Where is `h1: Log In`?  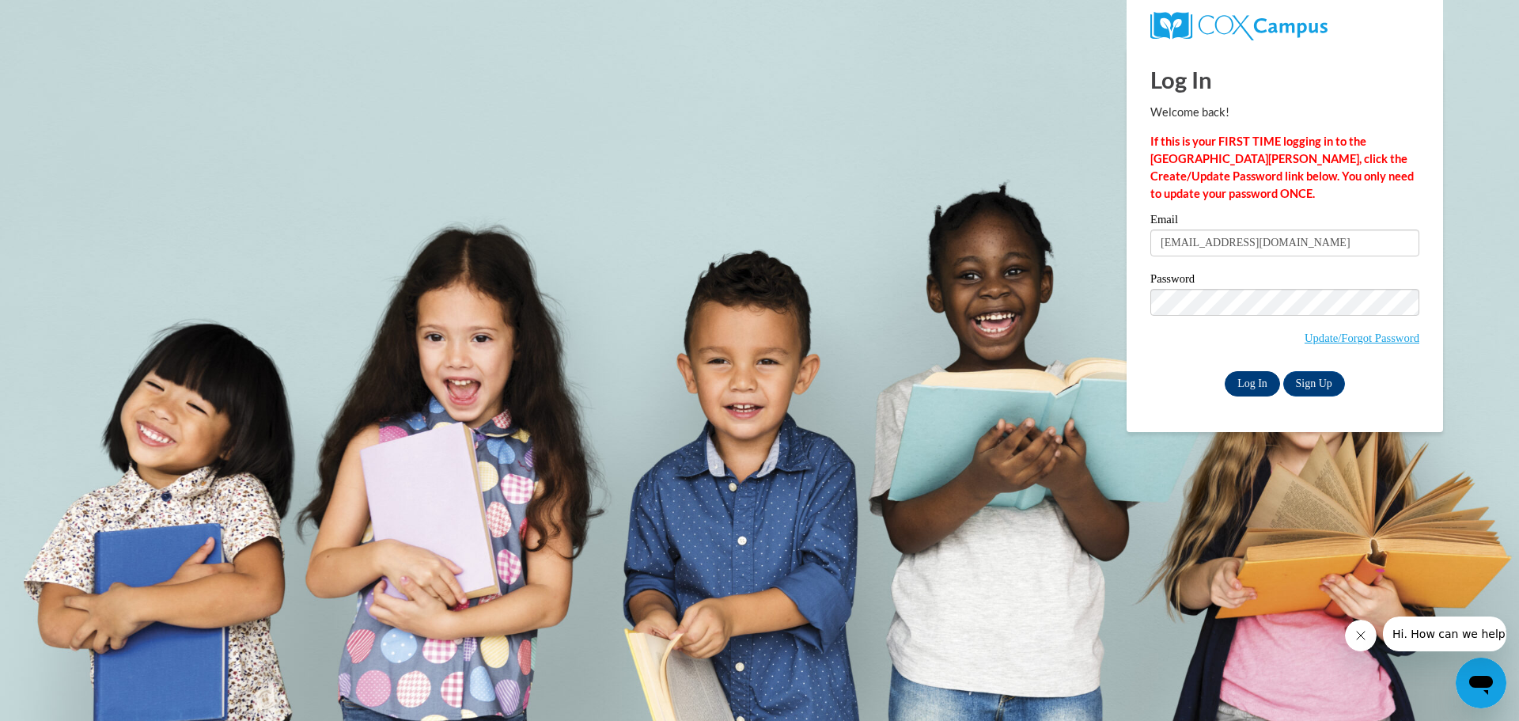
h1: Log In is located at coordinates (1284, 79).